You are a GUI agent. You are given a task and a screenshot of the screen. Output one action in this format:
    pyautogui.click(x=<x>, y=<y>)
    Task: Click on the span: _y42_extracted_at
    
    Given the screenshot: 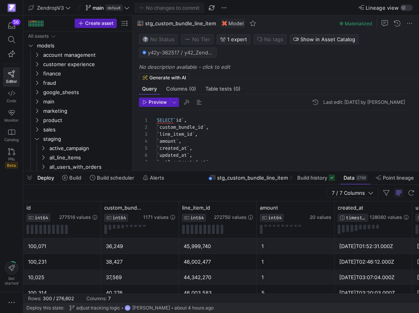 What is the action you would take?
    pyautogui.click(x=183, y=162)
    